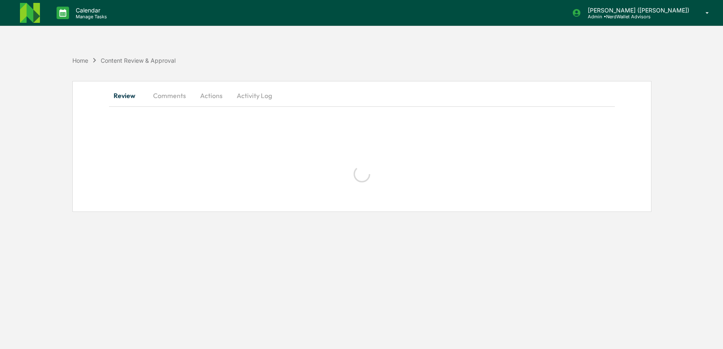 The height and width of the screenshot is (349, 723). Describe the element at coordinates (620, 17) in the screenshot. I see `p: Admin • NerdWallet Advisors` at that location.